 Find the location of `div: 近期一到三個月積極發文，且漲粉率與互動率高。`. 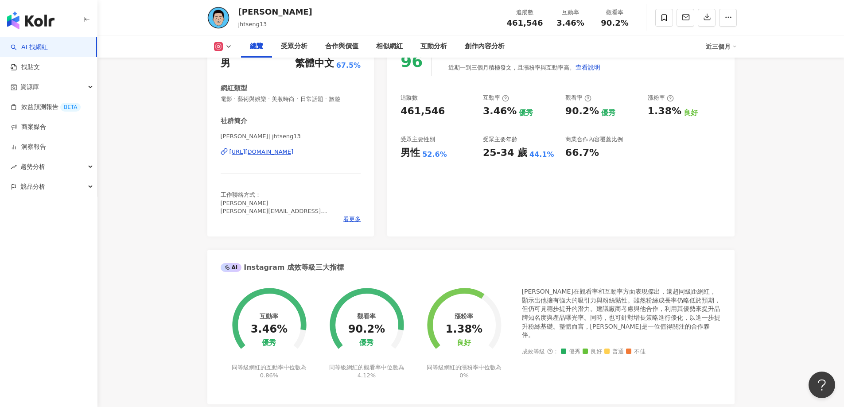

div: 近期一到三個月積極發文，且漲粉率與互動率高。 is located at coordinates (525, 67).